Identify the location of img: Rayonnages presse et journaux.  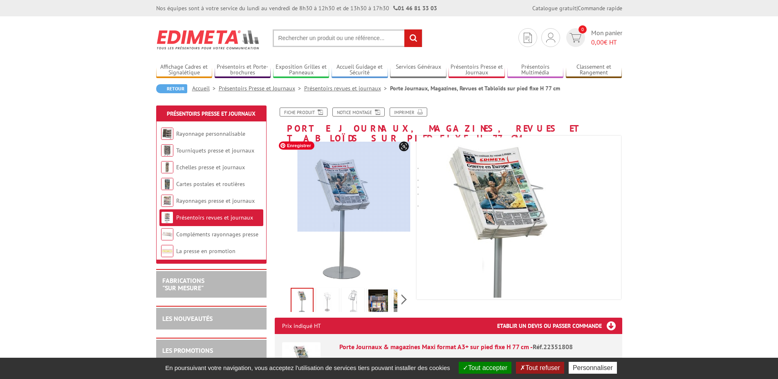
(167, 201).